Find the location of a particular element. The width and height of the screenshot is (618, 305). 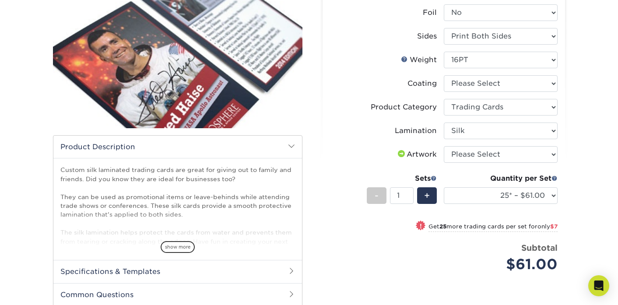

strong: Subtotal is located at coordinates (540, 248).